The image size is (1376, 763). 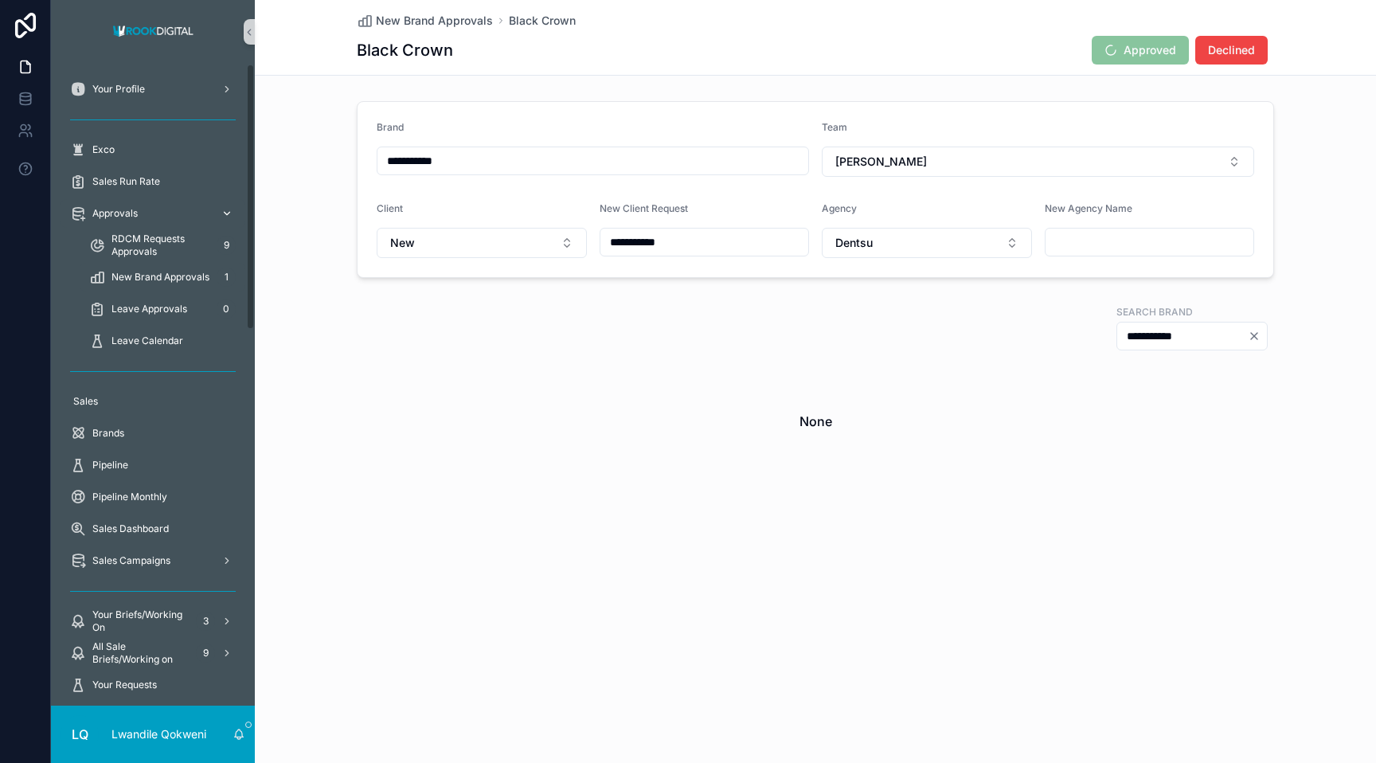 I want to click on span: Leave Calendar, so click(x=147, y=341).